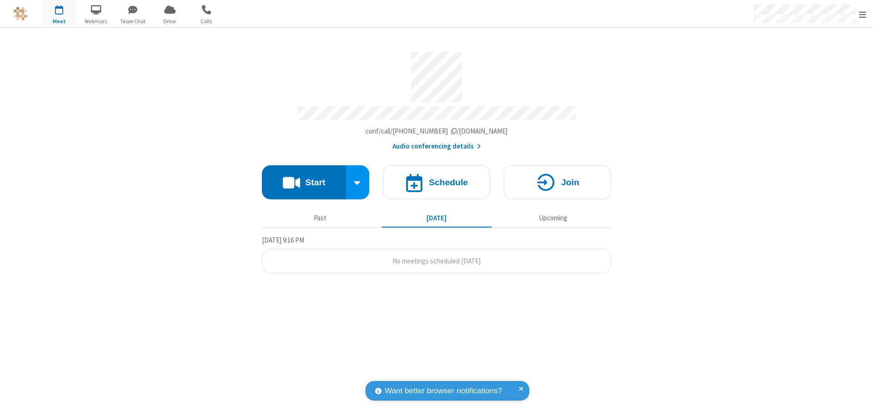 This screenshot has height=416, width=873. Describe the element at coordinates (443, 391) in the screenshot. I see `span: Want better browser notifications?` at that location.